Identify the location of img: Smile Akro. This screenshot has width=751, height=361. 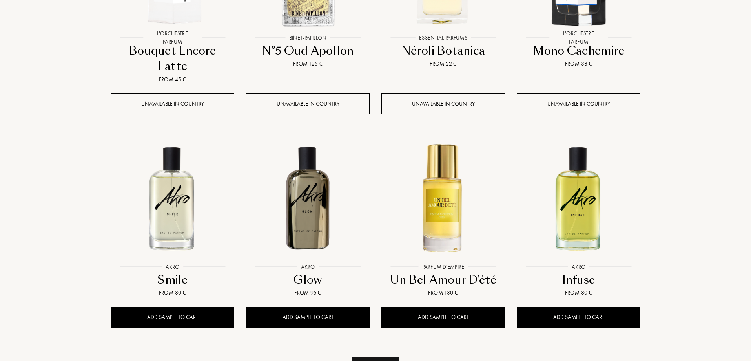
(172, 197).